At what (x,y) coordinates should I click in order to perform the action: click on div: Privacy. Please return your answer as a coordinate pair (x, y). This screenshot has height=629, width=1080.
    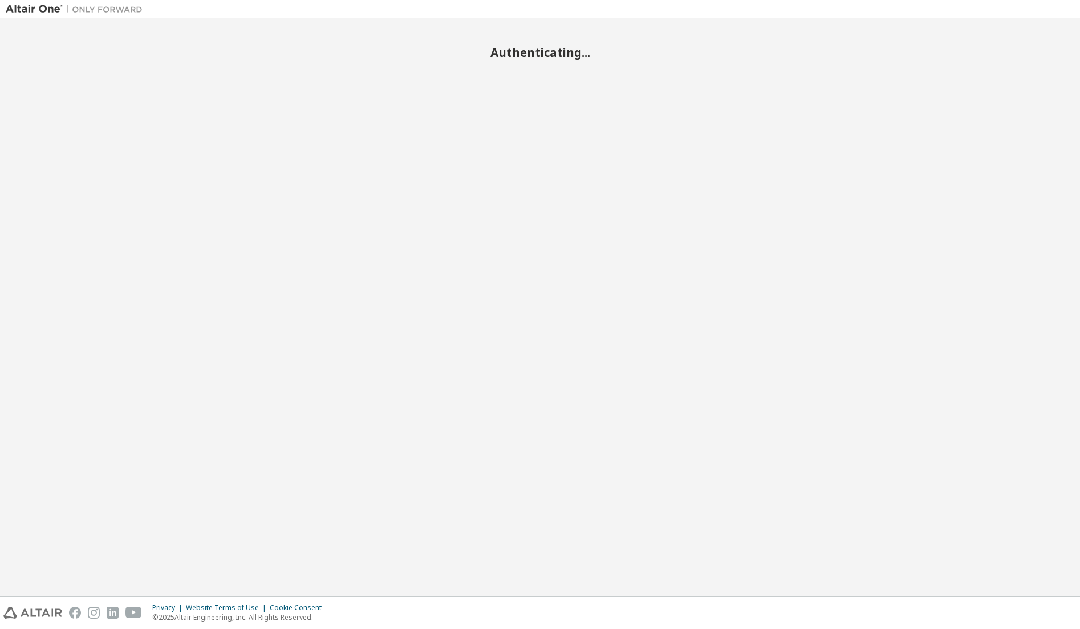
    Looking at the image, I should click on (169, 608).